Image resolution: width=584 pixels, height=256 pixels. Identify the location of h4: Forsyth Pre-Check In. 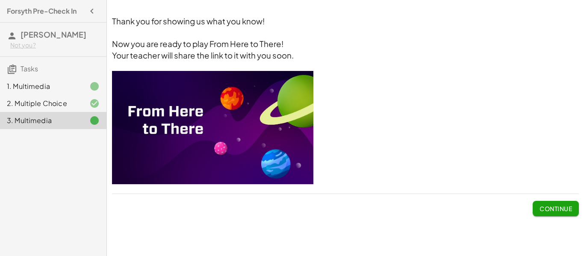
(41, 11).